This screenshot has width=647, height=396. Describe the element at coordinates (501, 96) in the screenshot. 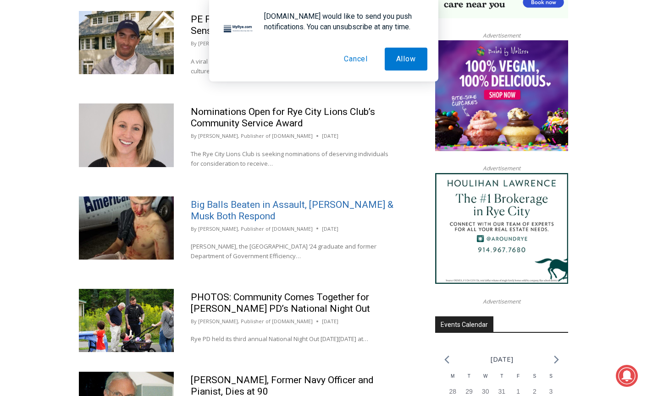

I see `img: Baked by Melissa` at that location.